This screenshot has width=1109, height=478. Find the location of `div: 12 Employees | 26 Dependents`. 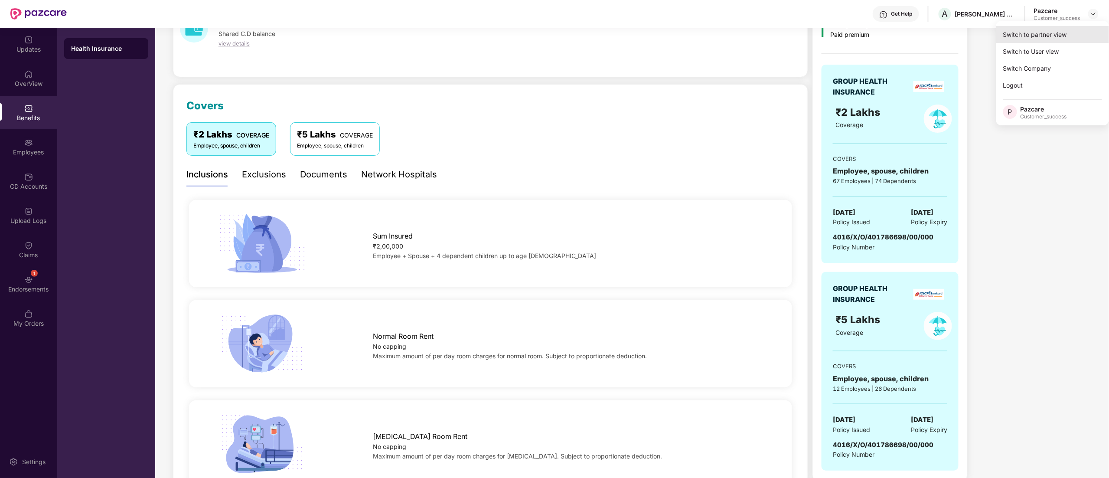

div: 12 Employees | 26 Dependents is located at coordinates (890, 389).